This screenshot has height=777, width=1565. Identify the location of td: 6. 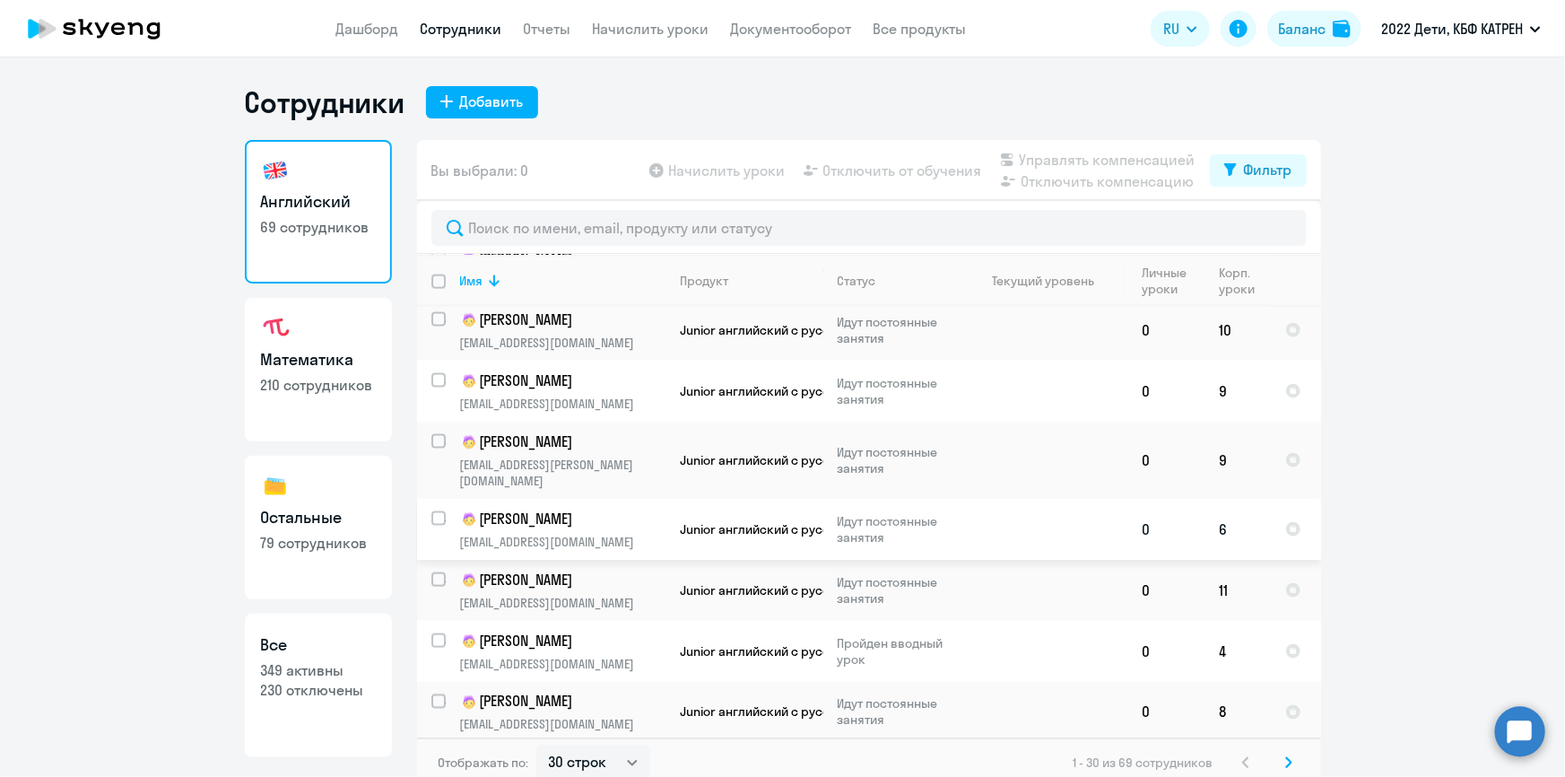
(1237, 529).